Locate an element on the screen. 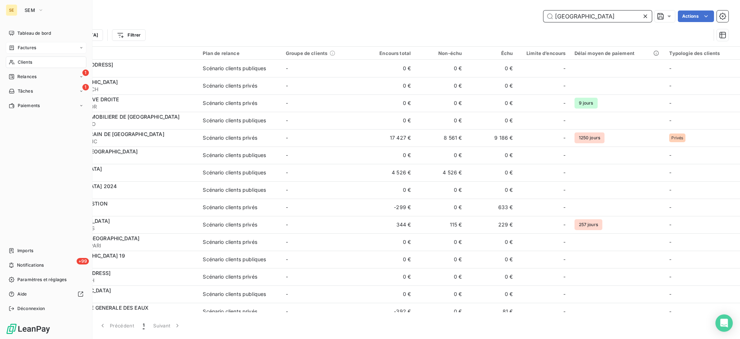 The image size is (740, 339). span: +99 is located at coordinates (83, 261).